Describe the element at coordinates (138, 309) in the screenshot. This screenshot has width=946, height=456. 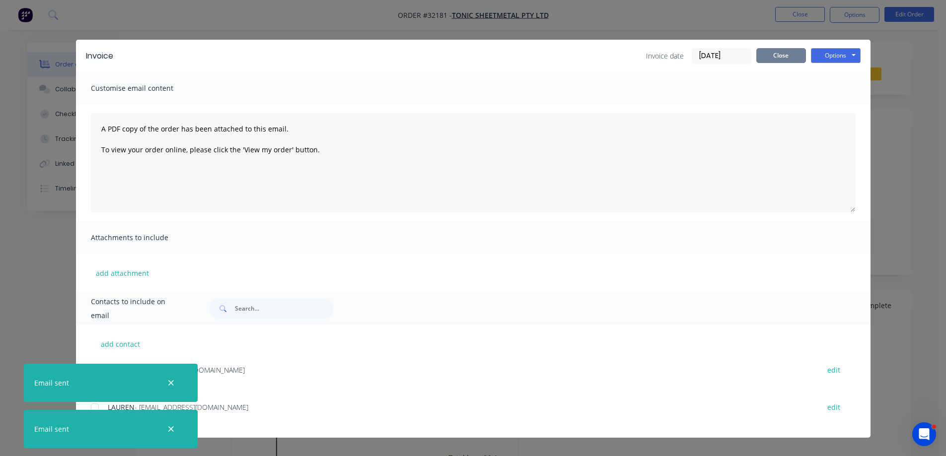
I see `span: Contacts to include on email` at that location.